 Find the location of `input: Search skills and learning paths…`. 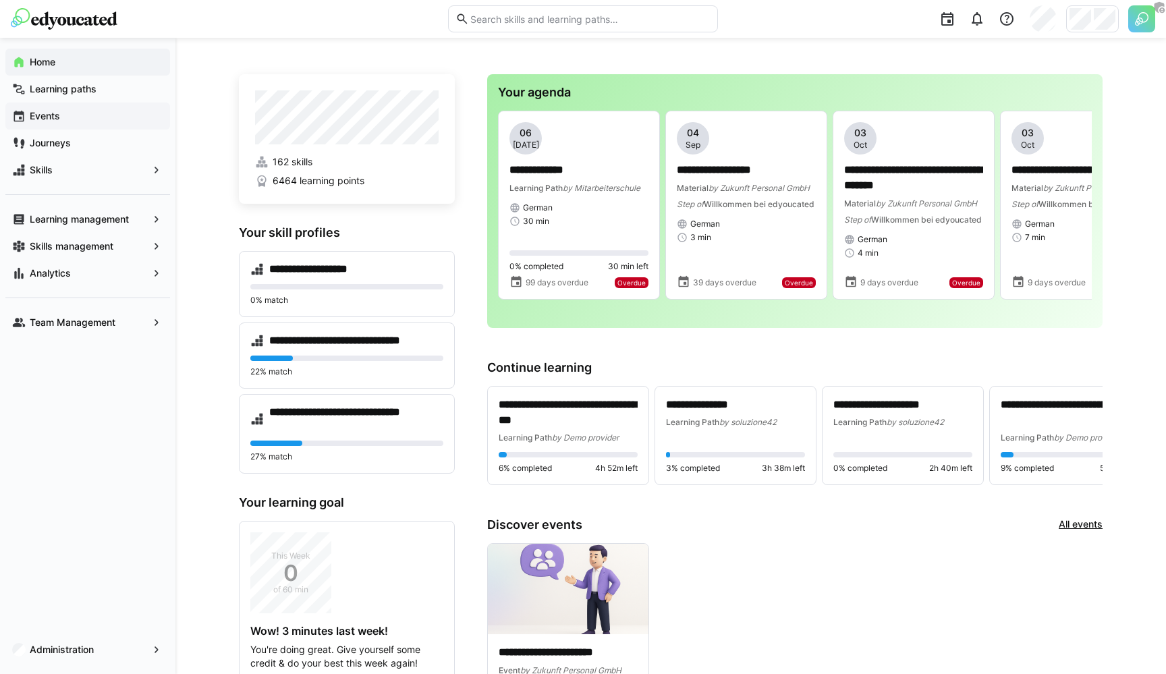

input: Search skills and learning paths… is located at coordinates (590, 19).